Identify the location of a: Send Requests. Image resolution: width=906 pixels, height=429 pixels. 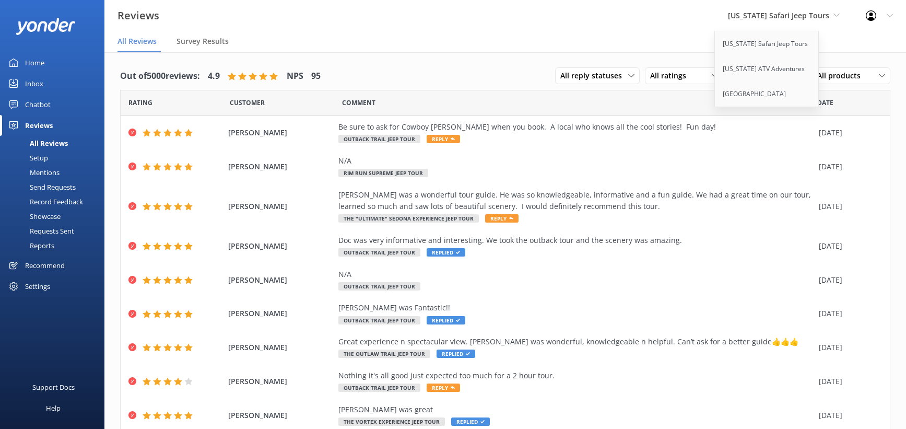
(55, 187).